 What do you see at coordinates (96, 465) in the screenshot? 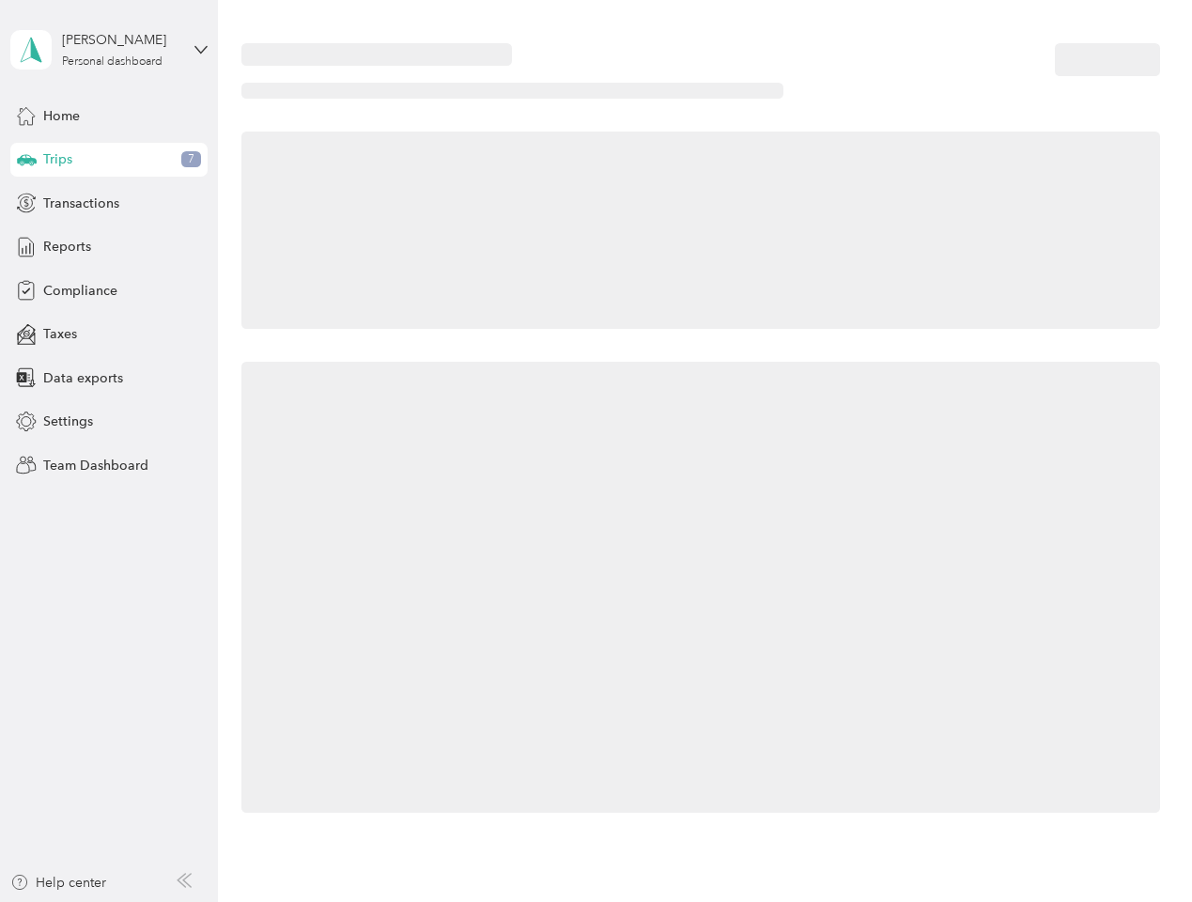
I see `span: Team Dashboard` at bounding box center [96, 465].